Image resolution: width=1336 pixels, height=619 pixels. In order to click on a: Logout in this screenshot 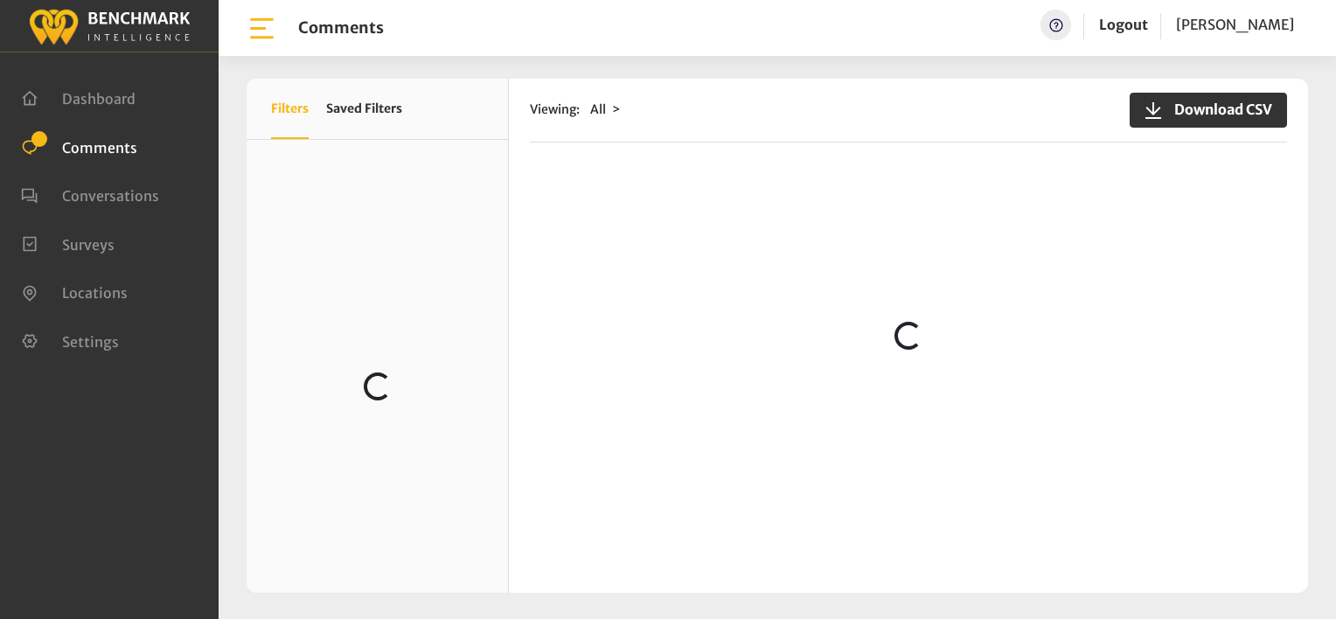, I will do `click(1123, 24)`.